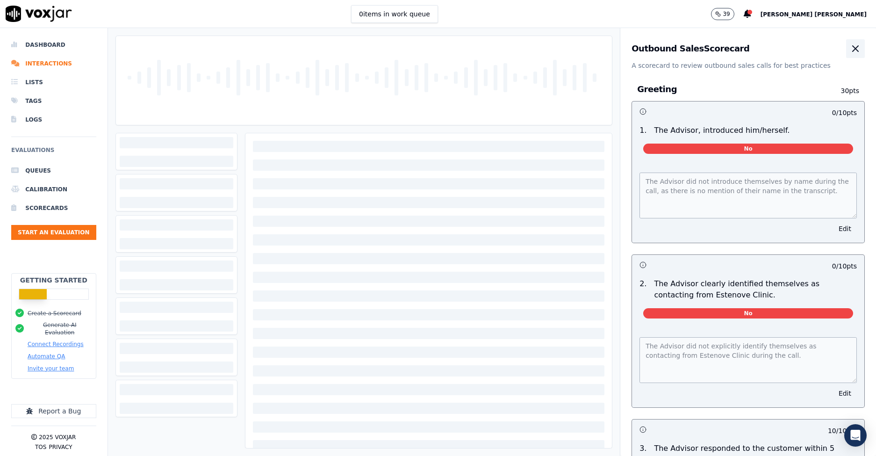 Image resolution: width=876 pixels, height=456 pixels. I want to click on p: 2 ., so click(643, 289).